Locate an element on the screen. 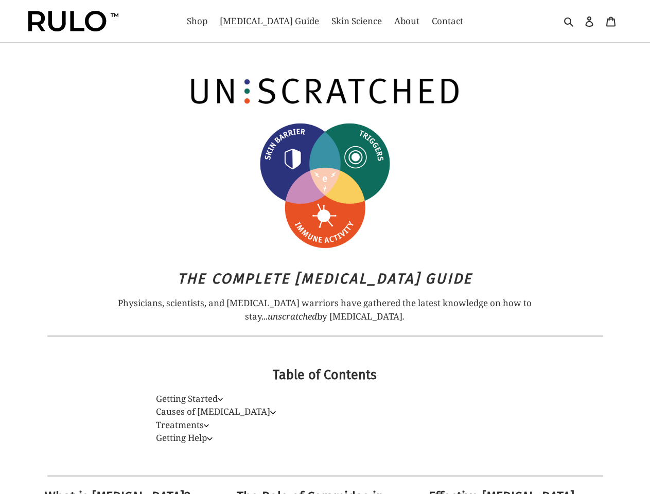 The height and width of the screenshot is (494, 650). em: unscratched is located at coordinates (292, 316).